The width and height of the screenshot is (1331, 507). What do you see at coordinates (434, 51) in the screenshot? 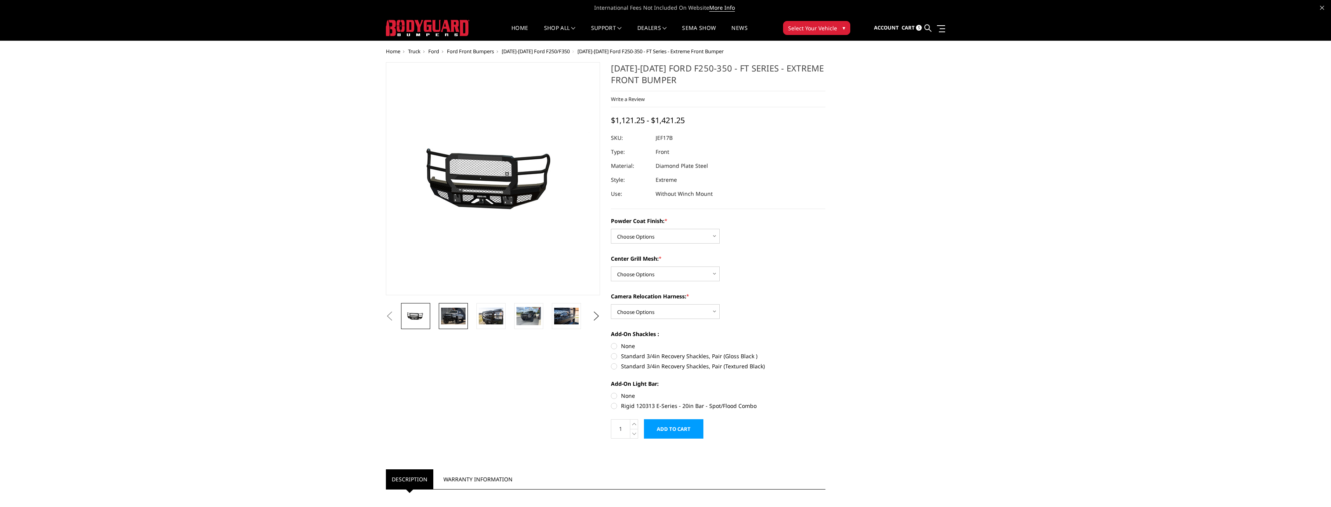
I see `span: Ford` at bounding box center [434, 51].